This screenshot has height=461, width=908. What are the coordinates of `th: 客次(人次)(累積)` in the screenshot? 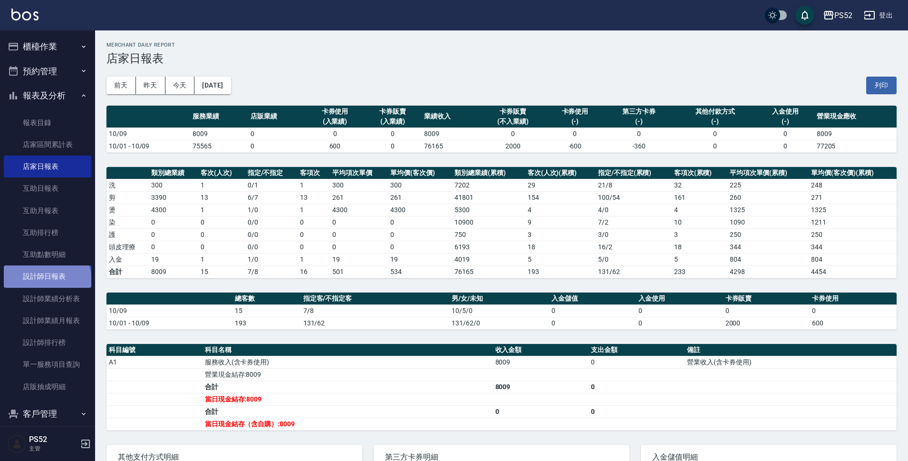 It's located at (561, 173).